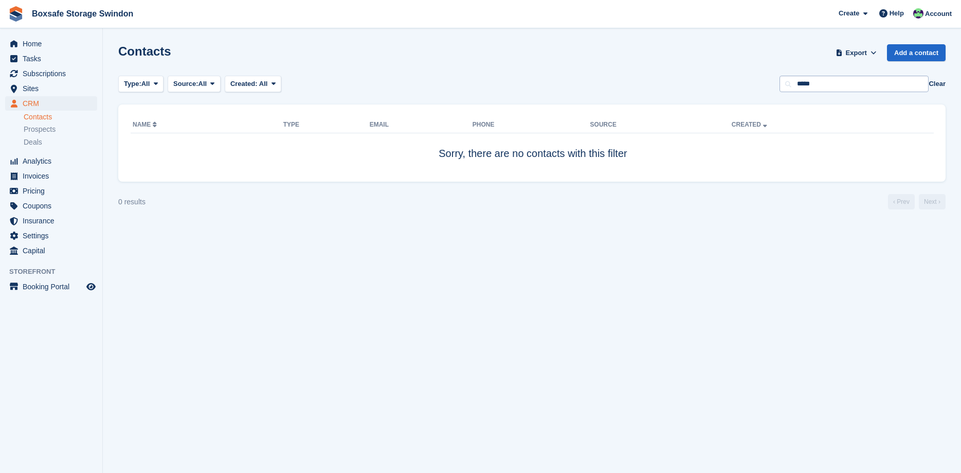  I want to click on span: Capital, so click(53, 250).